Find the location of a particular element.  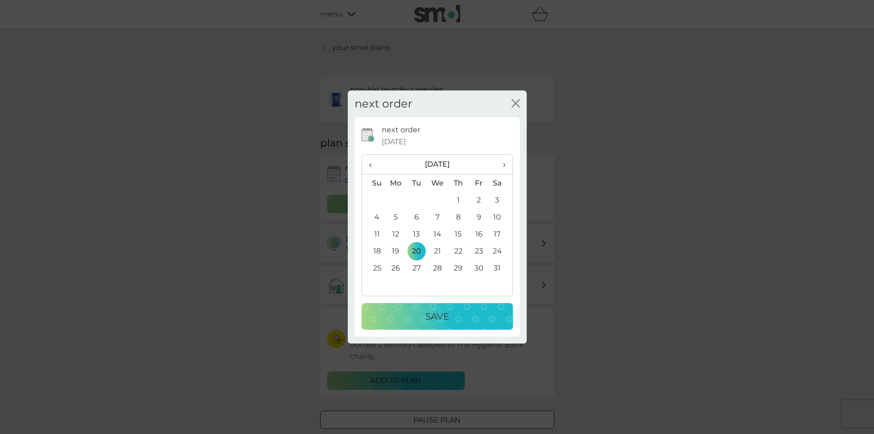

td: 12 is located at coordinates (396, 234).